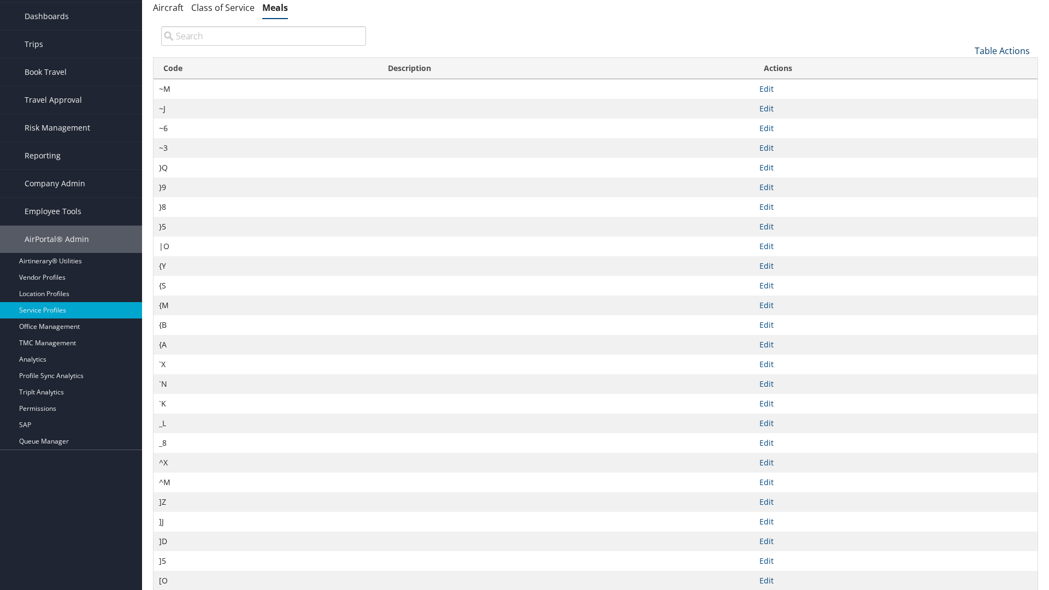  Describe the element at coordinates (55, 184) in the screenshot. I see `span: Company Admin` at that location.